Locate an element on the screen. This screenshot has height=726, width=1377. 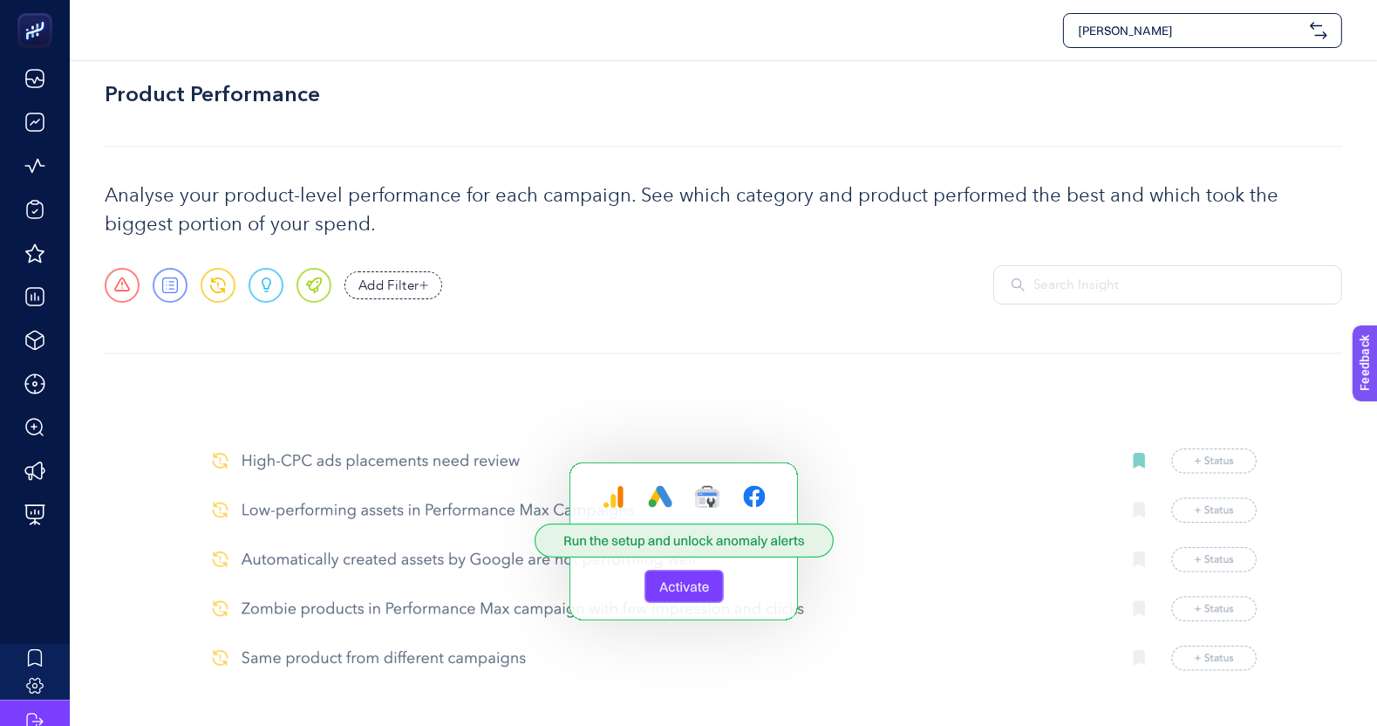
img: Activate Package is located at coordinates (724, 540).